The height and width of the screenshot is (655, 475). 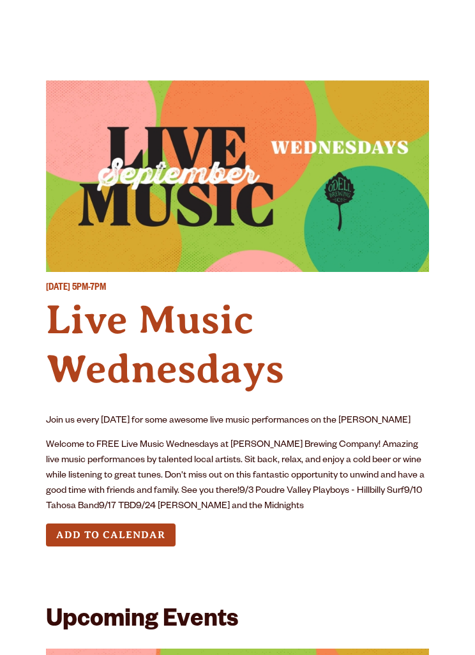 I want to click on a: Odell Home, so click(x=45, y=24).